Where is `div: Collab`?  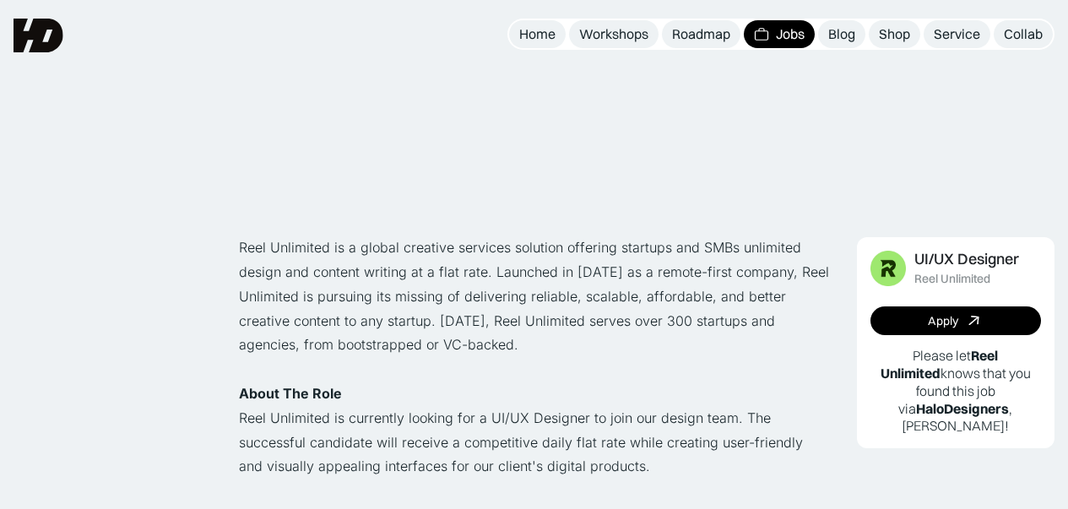 div: Collab is located at coordinates (1024, 34).